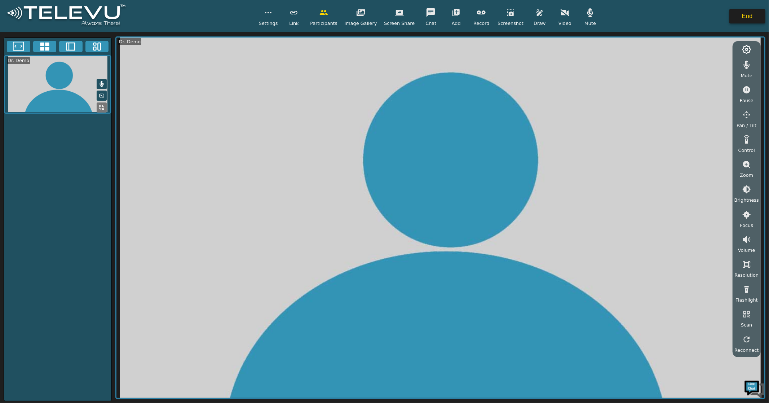 The image size is (769, 403). I want to click on button: Picture in Picture, so click(102, 96).